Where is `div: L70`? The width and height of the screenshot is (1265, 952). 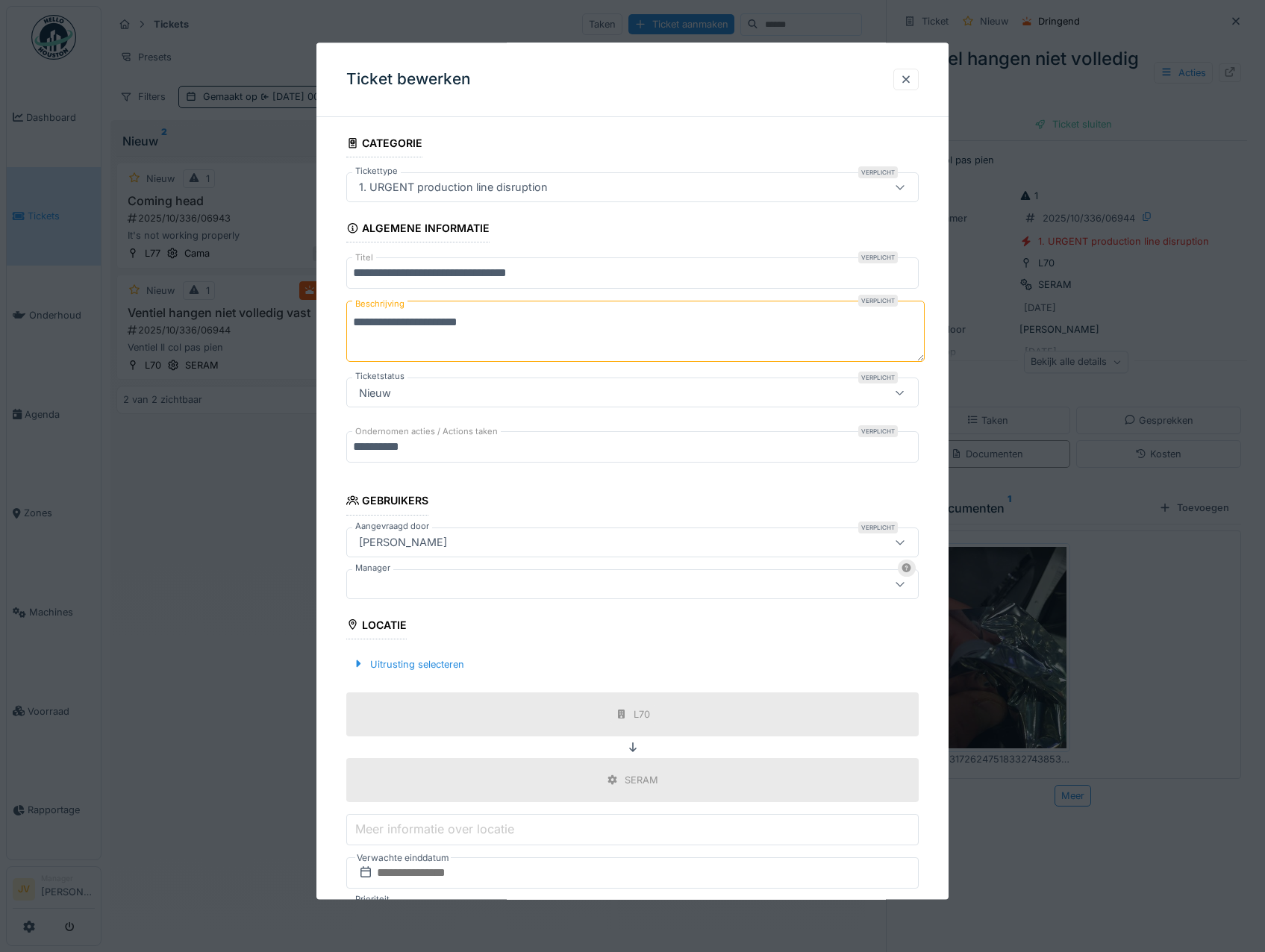 div: L70 is located at coordinates (642, 714).